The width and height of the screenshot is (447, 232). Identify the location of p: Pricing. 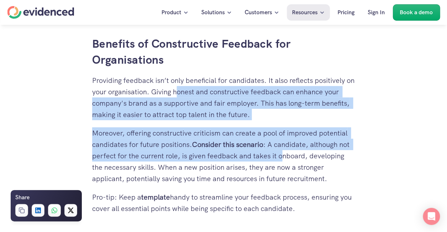
(346, 12).